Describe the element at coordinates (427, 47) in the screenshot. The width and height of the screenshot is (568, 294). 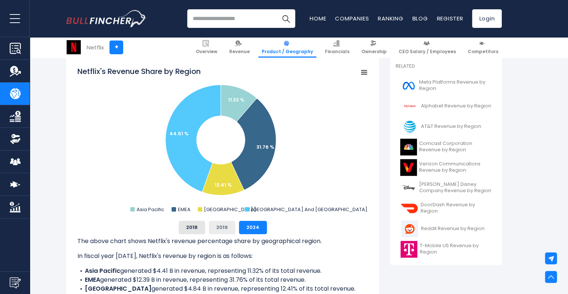
I see `a: CEO Salary / Employees` at that location.